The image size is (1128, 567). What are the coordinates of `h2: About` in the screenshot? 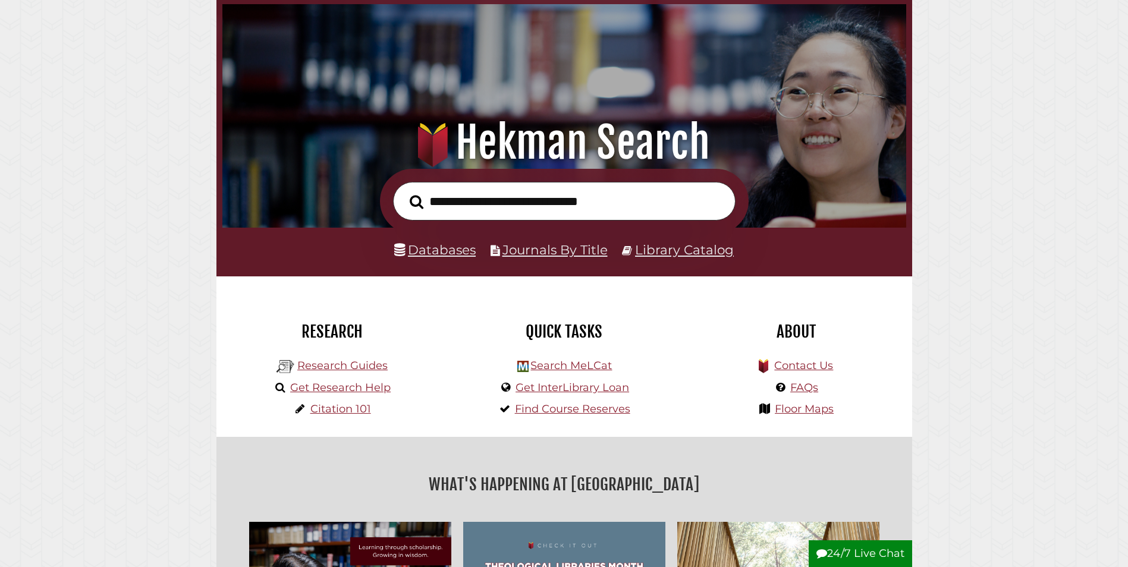 It's located at (796, 332).